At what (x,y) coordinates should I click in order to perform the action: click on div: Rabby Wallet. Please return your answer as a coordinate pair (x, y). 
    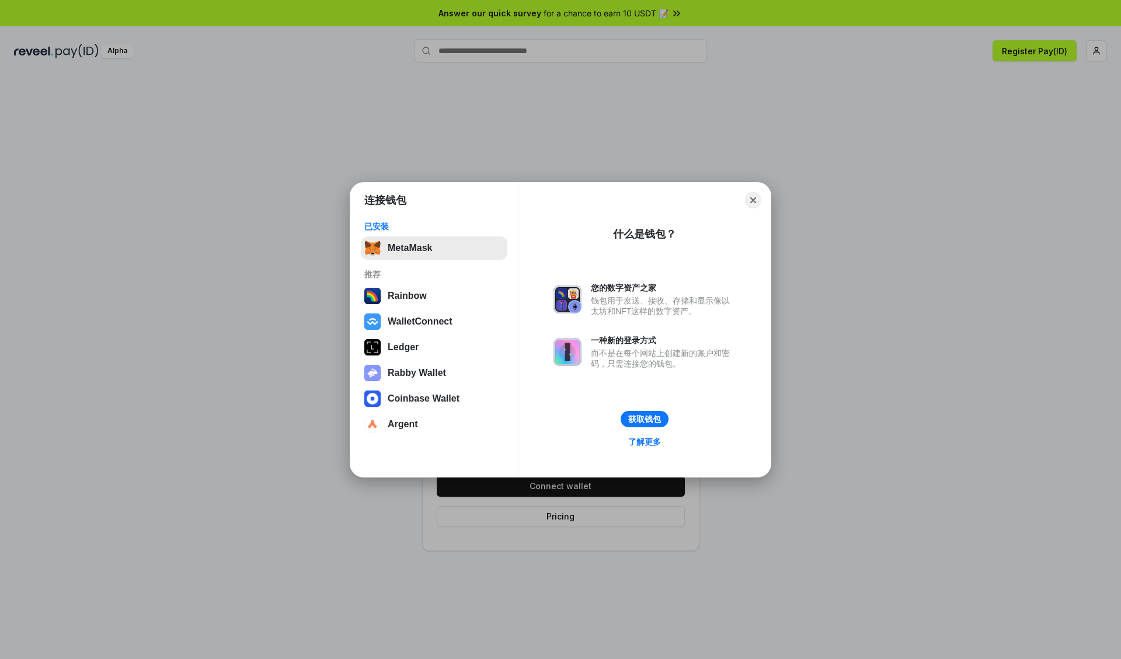
    Looking at the image, I should click on (417, 373).